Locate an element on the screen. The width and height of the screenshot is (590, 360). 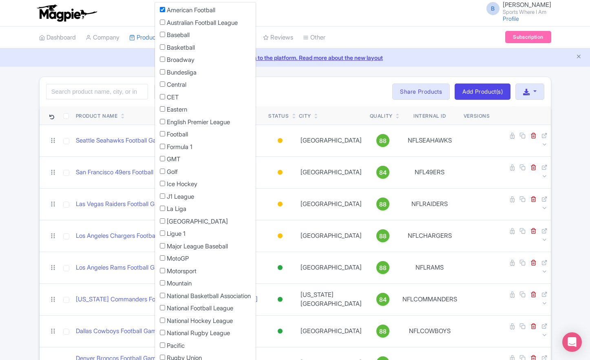
a: Dashboard is located at coordinates (57, 37).